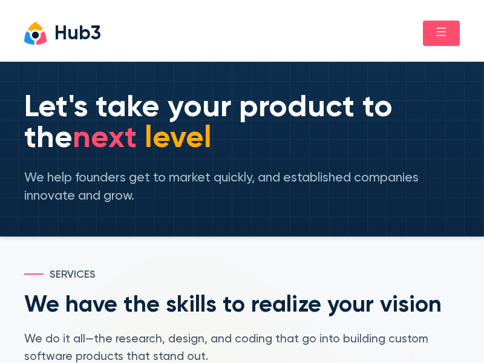 The height and width of the screenshot is (363, 484). I want to click on span: menu, so click(441, 31).